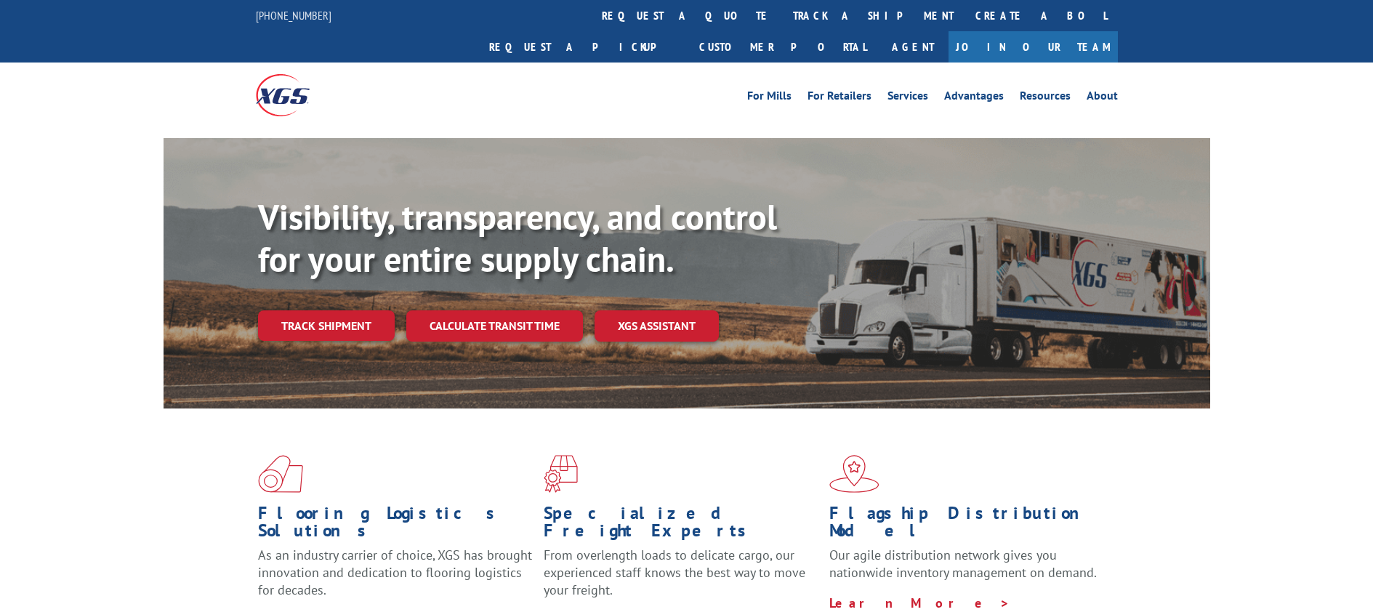 The height and width of the screenshot is (612, 1373). Describe the element at coordinates (966, 525) in the screenshot. I see `h1: Flagship Distribution Model` at that location.